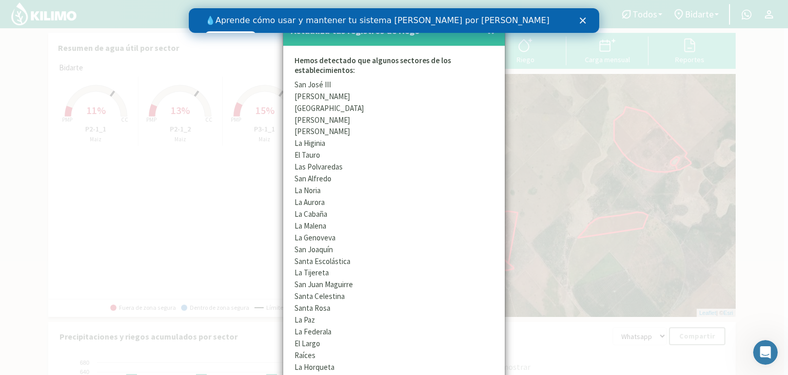  I want to click on p: Santa Escolástica, so click(394, 261).